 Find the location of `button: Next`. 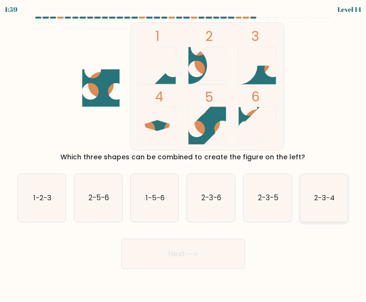

button: Next is located at coordinates (183, 254).